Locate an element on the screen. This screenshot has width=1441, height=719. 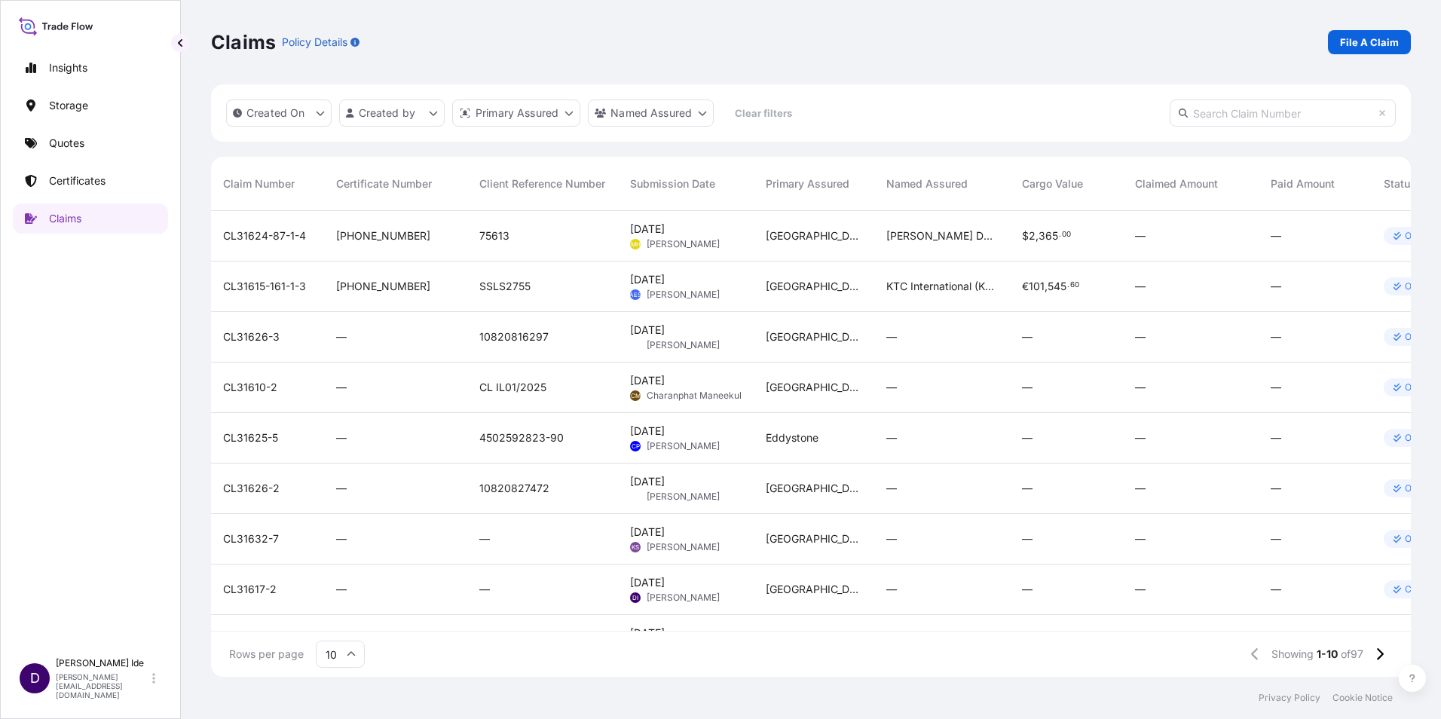
span: CL31617-2 is located at coordinates (249, 589).